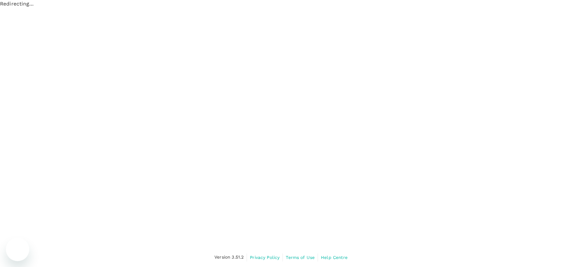  What do you see at coordinates (265, 258) in the screenshot?
I see `span: Privacy Policy` at bounding box center [265, 258].